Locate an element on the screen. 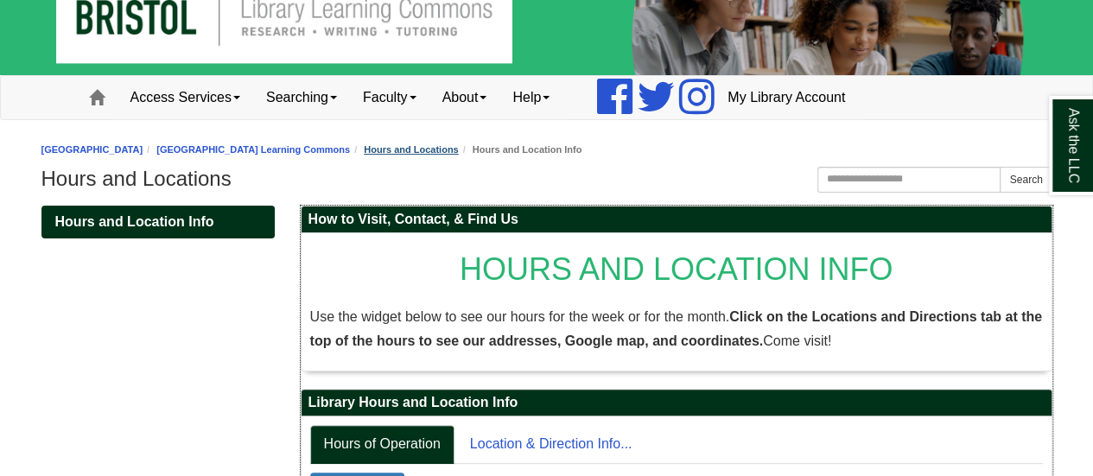 The image size is (1093, 476). li: Hours and Location Info is located at coordinates (520, 149).